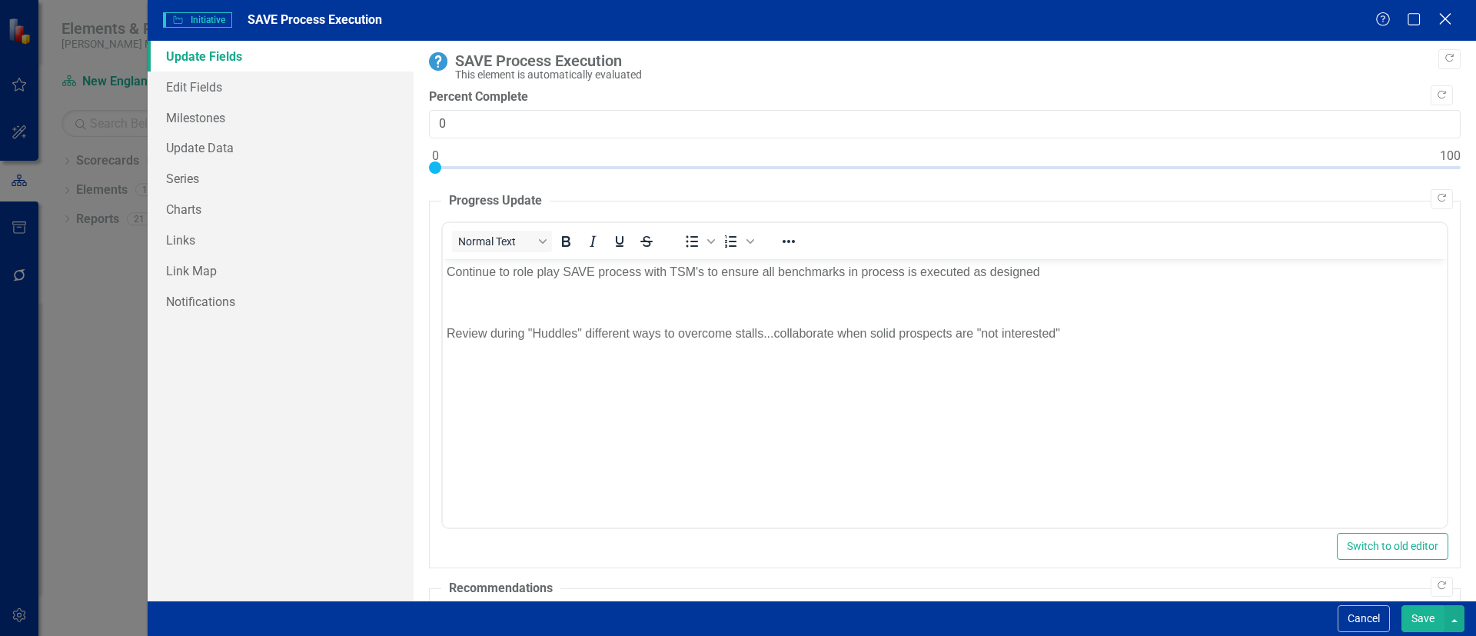 The height and width of the screenshot is (636, 1476). I want to click on button: Italic, so click(593, 241).